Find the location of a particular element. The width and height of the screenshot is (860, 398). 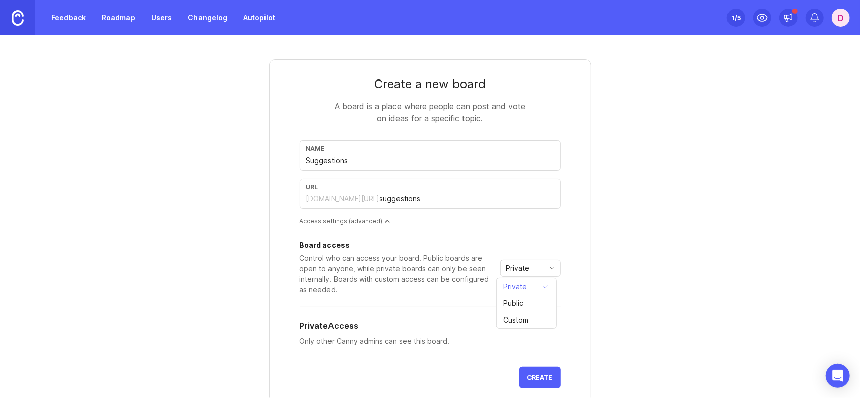

div: Control who can access your board. Public boards are open to anyone, while private boards can onl... is located at coordinates (398, 274).